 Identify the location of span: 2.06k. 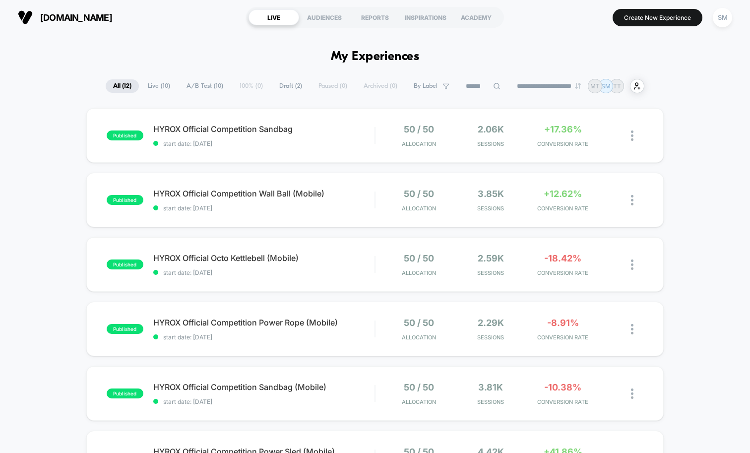
(491, 129).